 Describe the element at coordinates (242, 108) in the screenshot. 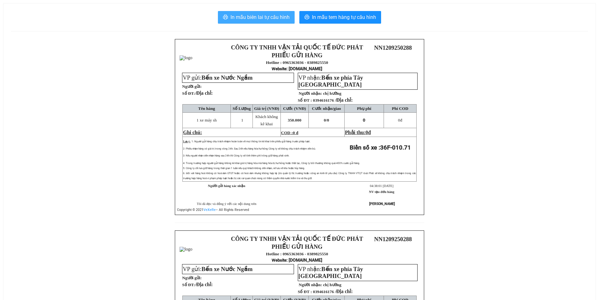

I see `span: Số Lượng` at that location.